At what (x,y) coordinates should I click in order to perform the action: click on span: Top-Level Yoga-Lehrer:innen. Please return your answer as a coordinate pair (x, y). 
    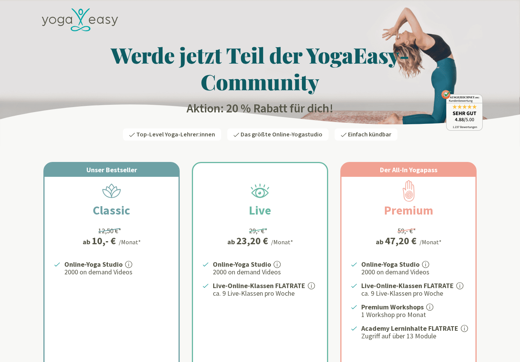
    Looking at the image, I should click on (176, 134).